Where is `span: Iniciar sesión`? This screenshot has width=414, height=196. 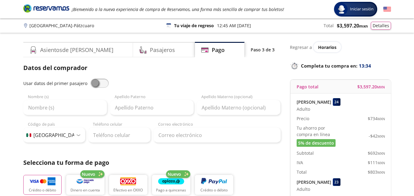
span: Iniciar sesión is located at coordinates (362, 9).